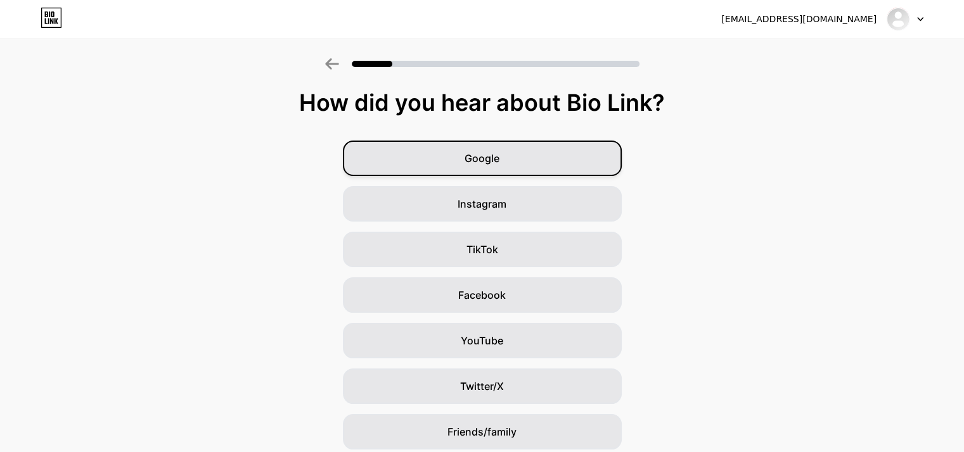 The image size is (964, 452). What do you see at coordinates (481, 386) in the screenshot?
I see `span: Twitter/X` at bounding box center [481, 386].